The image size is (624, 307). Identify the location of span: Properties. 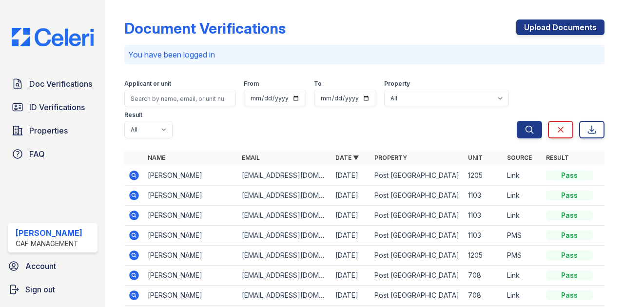
(48, 131).